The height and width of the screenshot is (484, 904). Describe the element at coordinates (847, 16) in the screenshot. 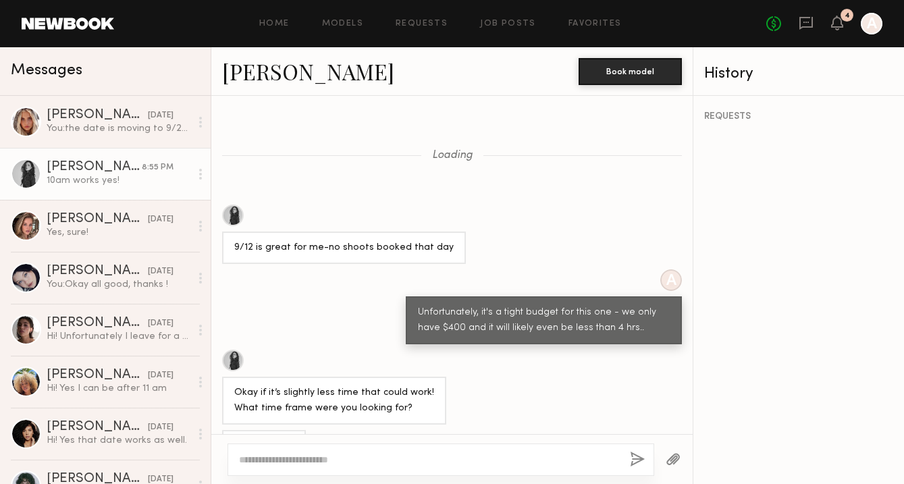

I see `div: 4` at that location.